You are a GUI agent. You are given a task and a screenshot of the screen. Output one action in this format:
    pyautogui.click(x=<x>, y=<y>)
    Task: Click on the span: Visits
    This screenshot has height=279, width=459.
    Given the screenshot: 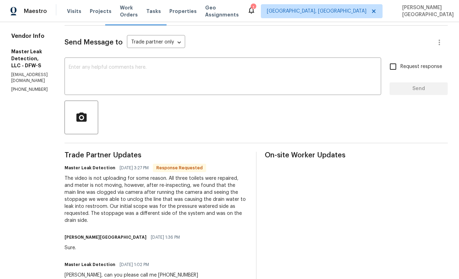 What is the action you would take?
    pyautogui.click(x=74, y=11)
    